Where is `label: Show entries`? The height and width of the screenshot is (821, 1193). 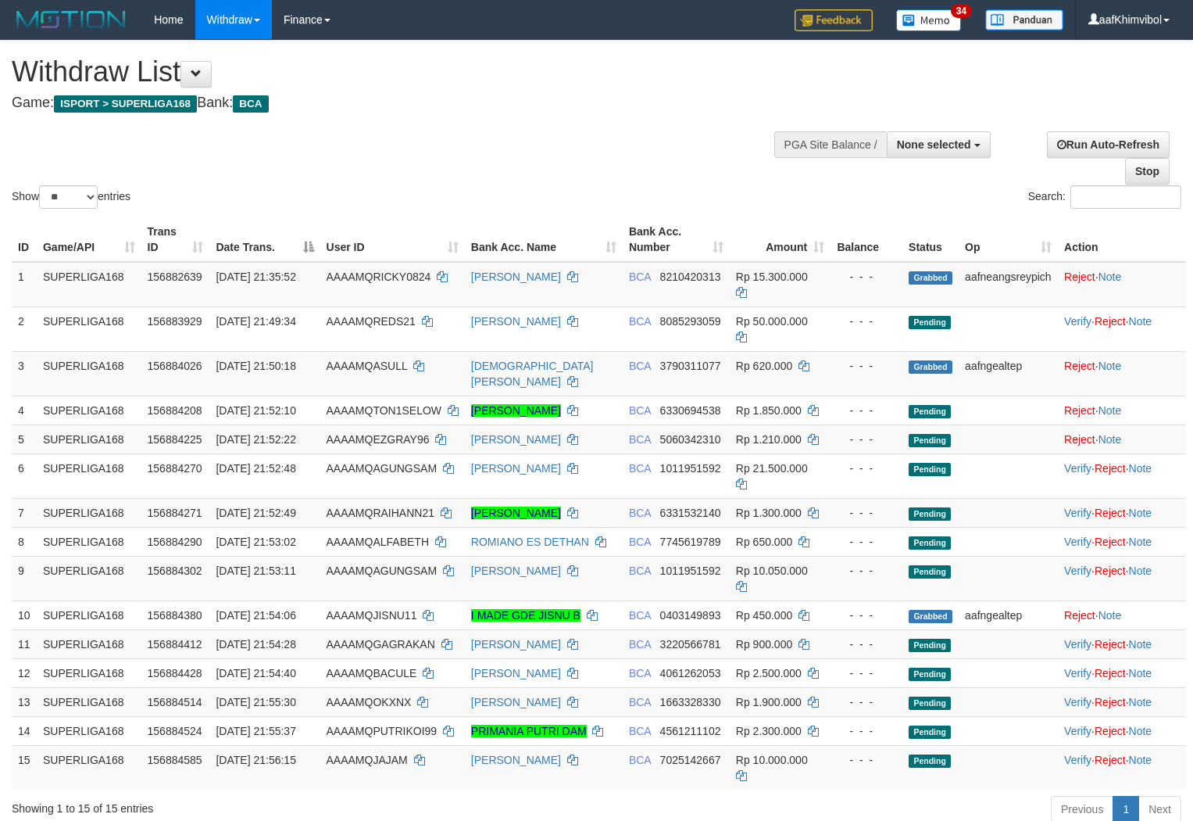
label: Show entries is located at coordinates (71, 197).